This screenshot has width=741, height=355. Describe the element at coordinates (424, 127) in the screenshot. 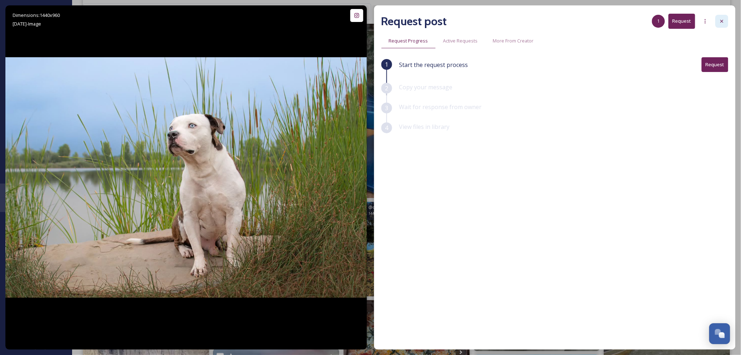

I see `span: View files in library` at that location.